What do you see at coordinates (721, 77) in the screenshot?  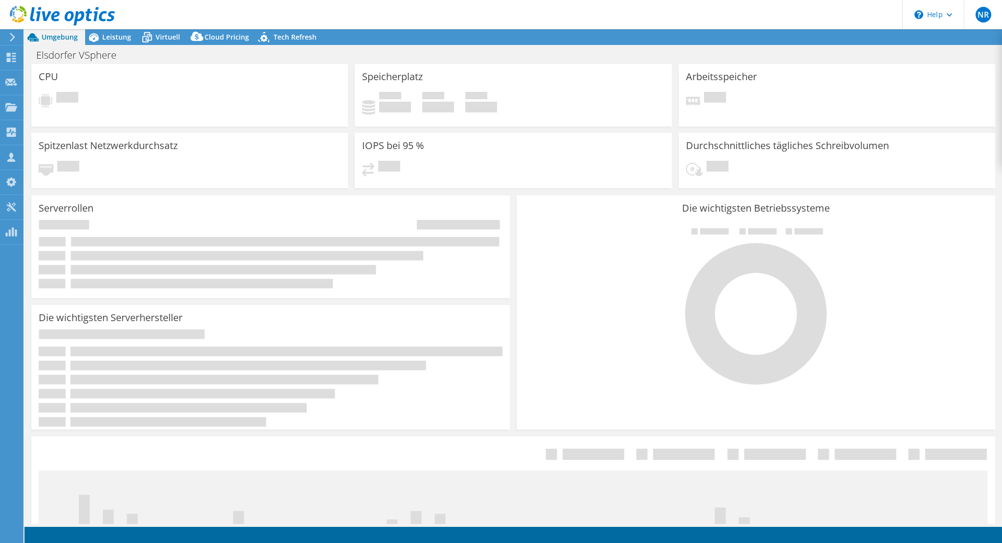 I see `h3: Arbeitsspeicher` at bounding box center [721, 77].